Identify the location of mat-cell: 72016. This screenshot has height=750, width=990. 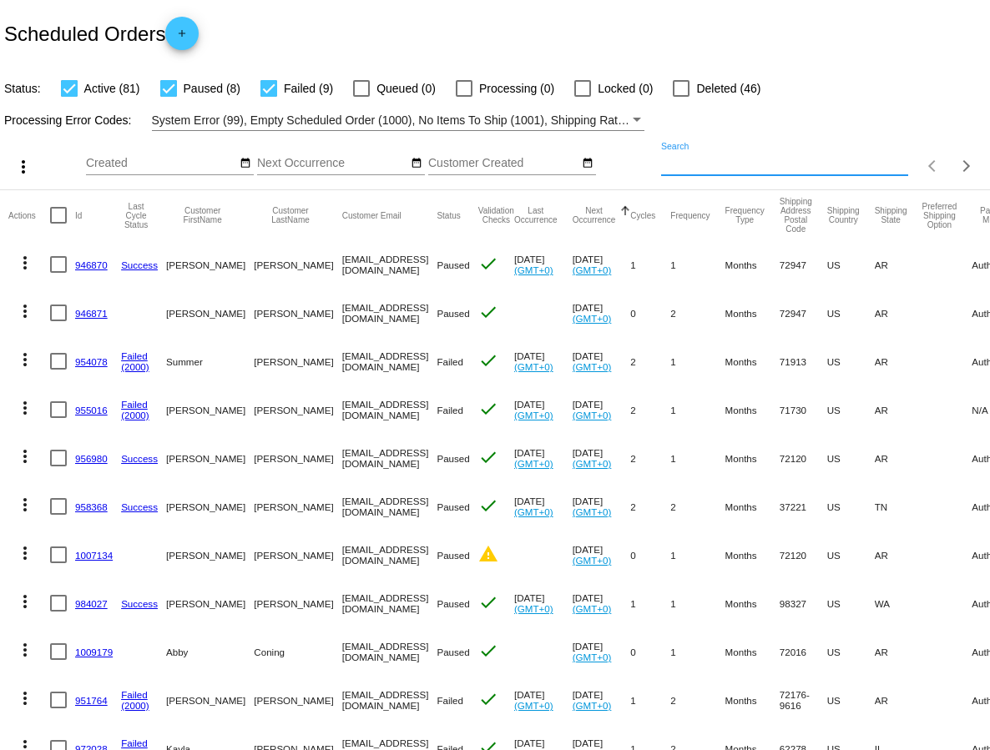
(803, 652).